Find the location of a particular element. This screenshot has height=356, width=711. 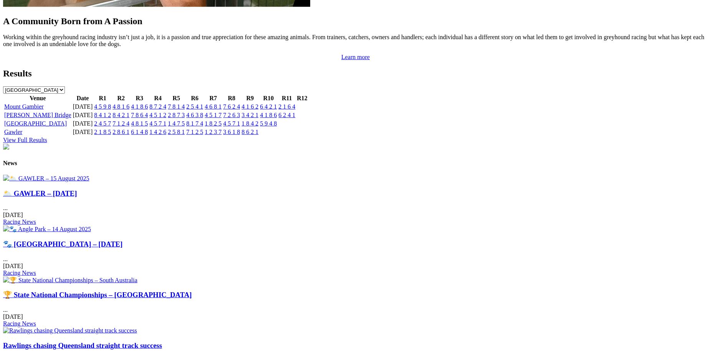

a: 1 4 7 5 is located at coordinates (176, 123).